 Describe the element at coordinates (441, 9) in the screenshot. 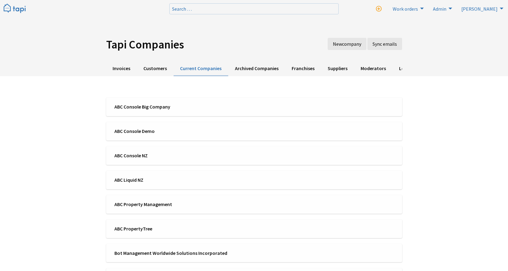

I see `a: Admin` at that location.